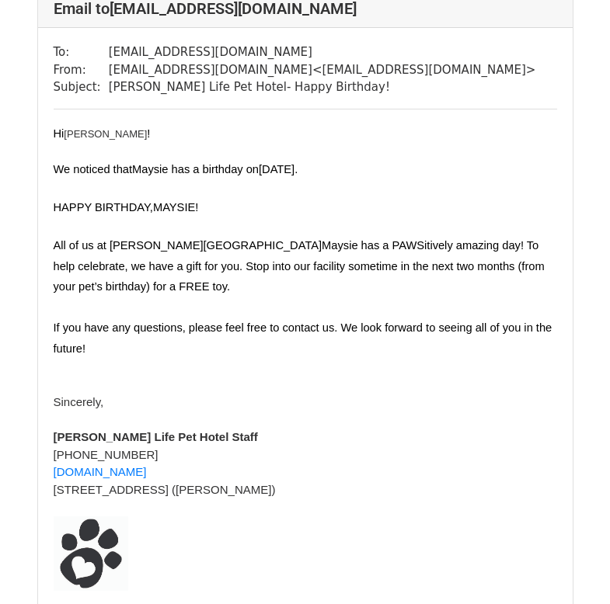 This screenshot has width=610, height=604. Describe the element at coordinates (81, 87) in the screenshot. I see `td: Subject:` at that location.